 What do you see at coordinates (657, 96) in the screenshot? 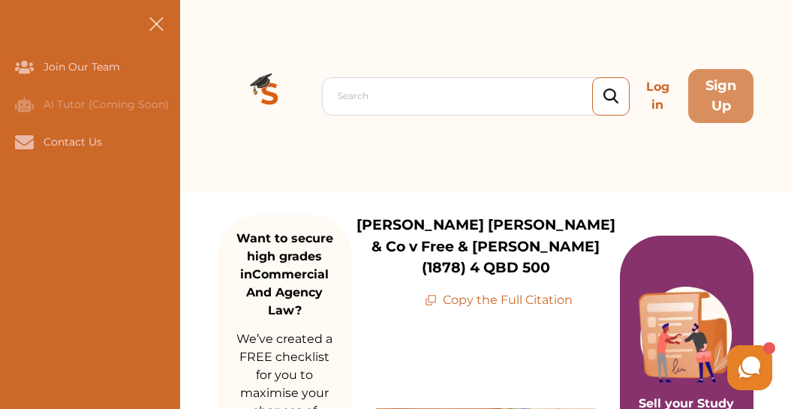
I see `p: Log in` at bounding box center [657, 96].